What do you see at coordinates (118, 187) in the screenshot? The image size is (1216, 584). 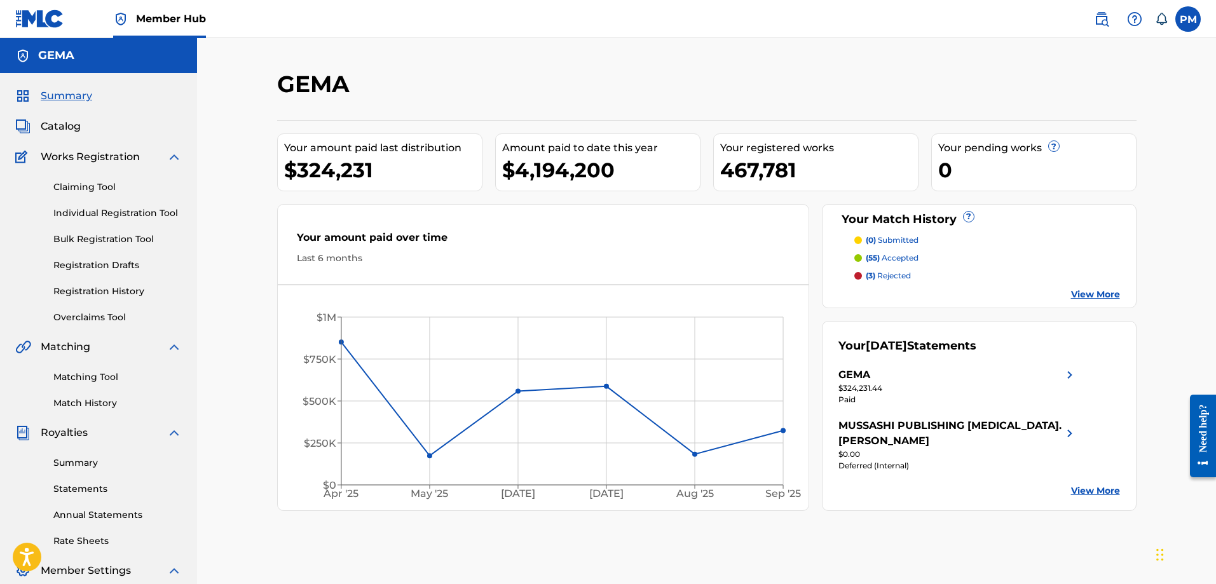 I see `a: Claiming Tool` at bounding box center [118, 187].